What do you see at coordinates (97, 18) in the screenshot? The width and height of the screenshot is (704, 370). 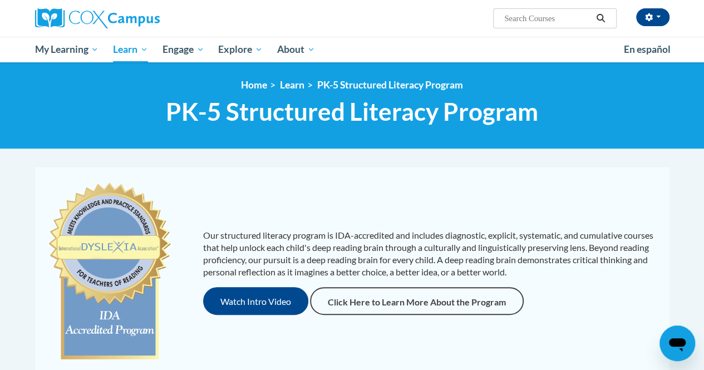 I see `img: Cox Campus` at bounding box center [97, 18].